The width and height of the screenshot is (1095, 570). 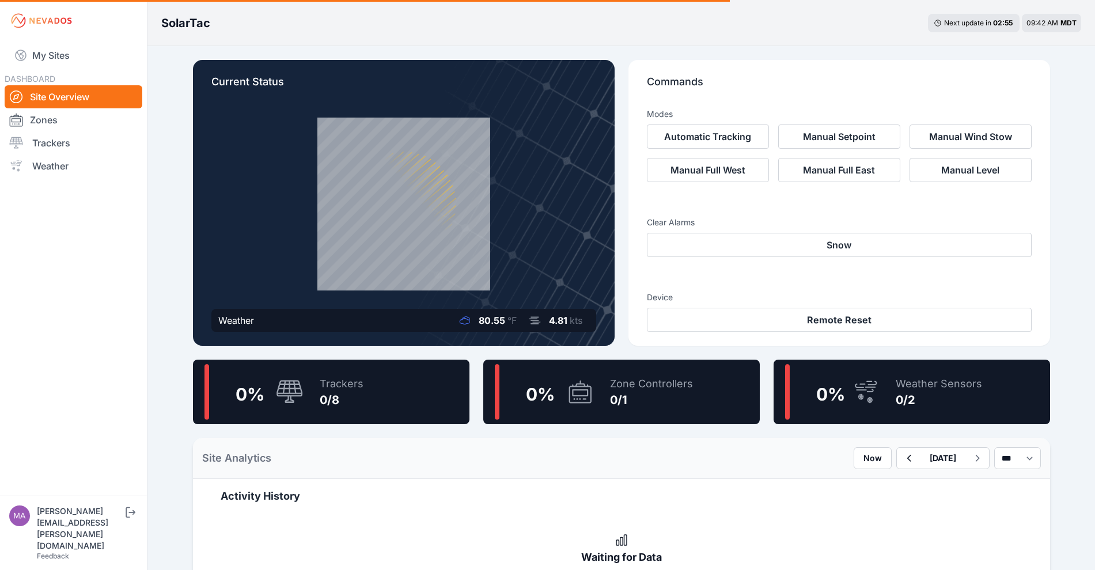 What do you see at coordinates (404, 86) in the screenshot?
I see `p: Current Status` at bounding box center [404, 86].